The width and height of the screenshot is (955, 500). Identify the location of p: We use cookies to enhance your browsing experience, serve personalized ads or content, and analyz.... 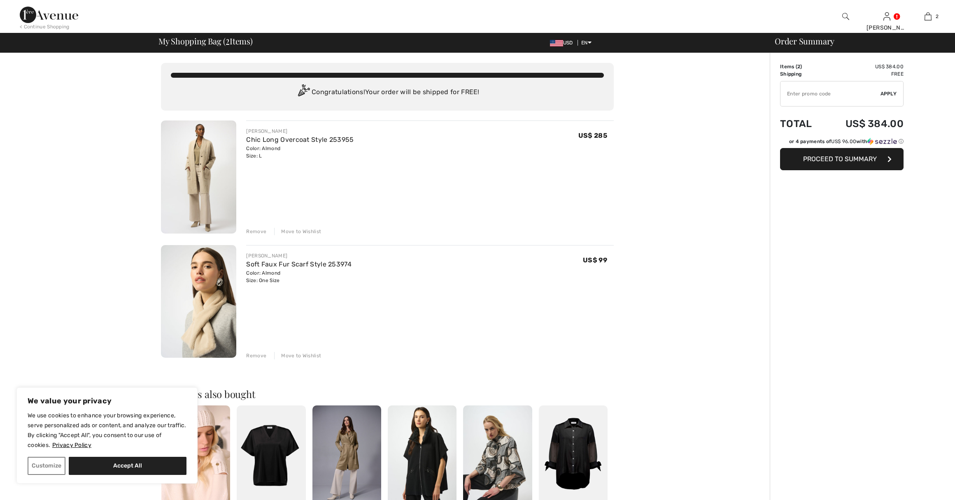
(107, 431).